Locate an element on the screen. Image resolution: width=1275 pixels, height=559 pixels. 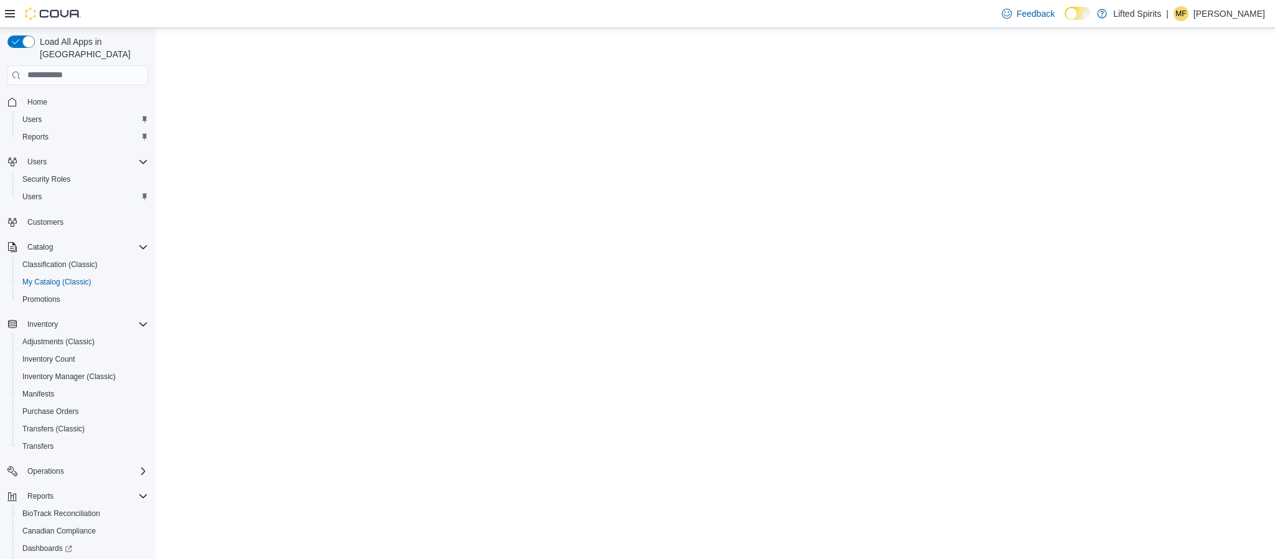
button: Purchase Orders is located at coordinates (83, 411).